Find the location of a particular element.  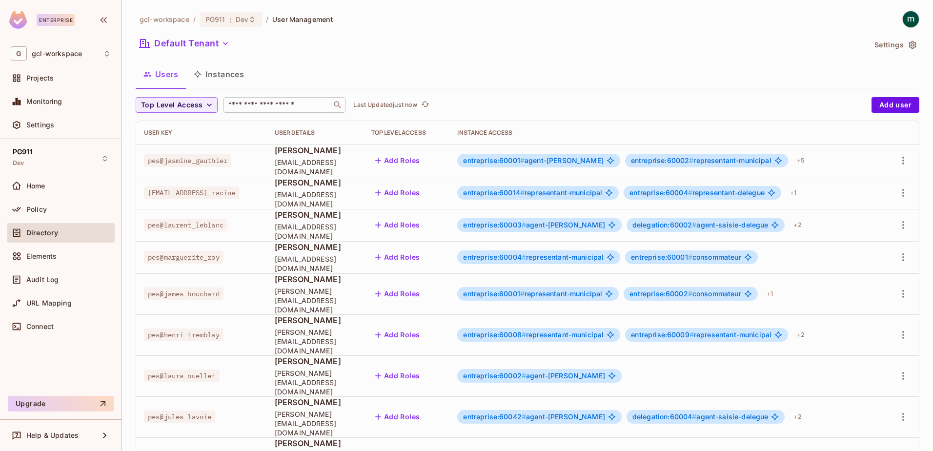

span: G is located at coordinates (19, 53).